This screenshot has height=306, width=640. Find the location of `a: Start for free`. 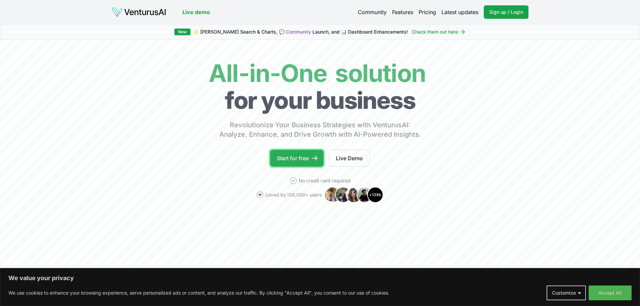

a: Start for free is located at coordinates (296, 158).